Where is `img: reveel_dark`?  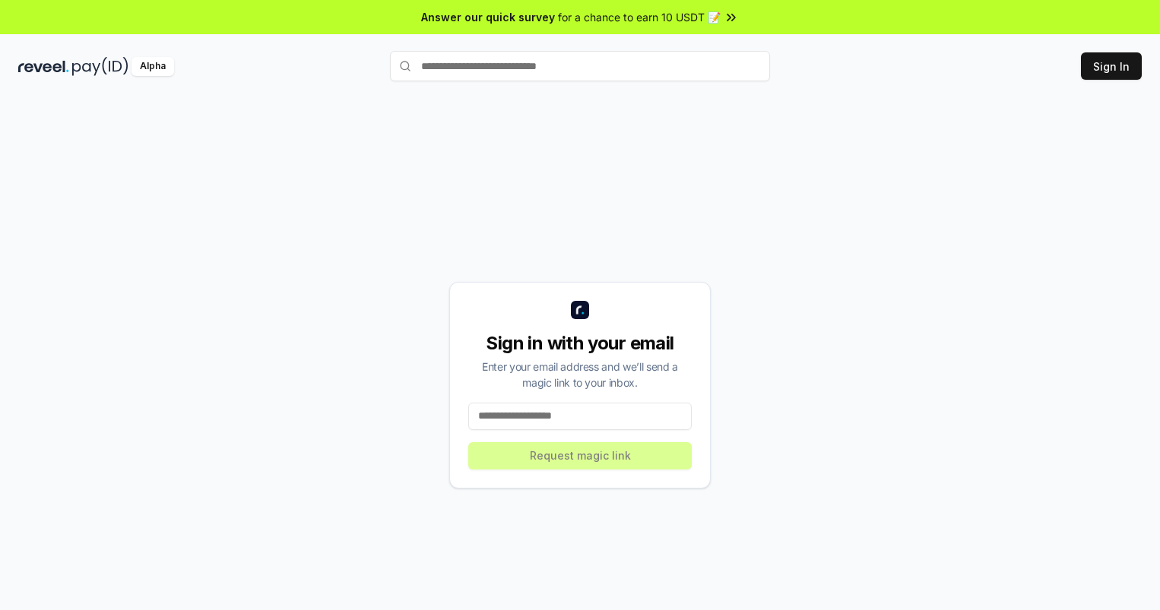 img: reveel_dark is located at coordinates (43, 66).